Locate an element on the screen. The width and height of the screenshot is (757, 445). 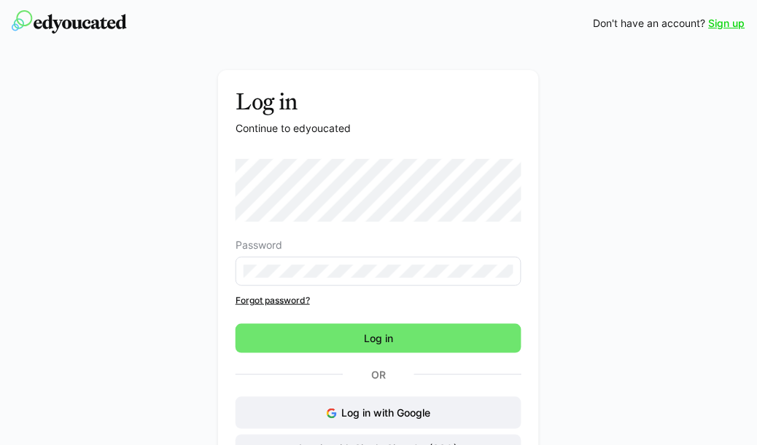
span: Don't have an account? is located at coordinates (650, 23).